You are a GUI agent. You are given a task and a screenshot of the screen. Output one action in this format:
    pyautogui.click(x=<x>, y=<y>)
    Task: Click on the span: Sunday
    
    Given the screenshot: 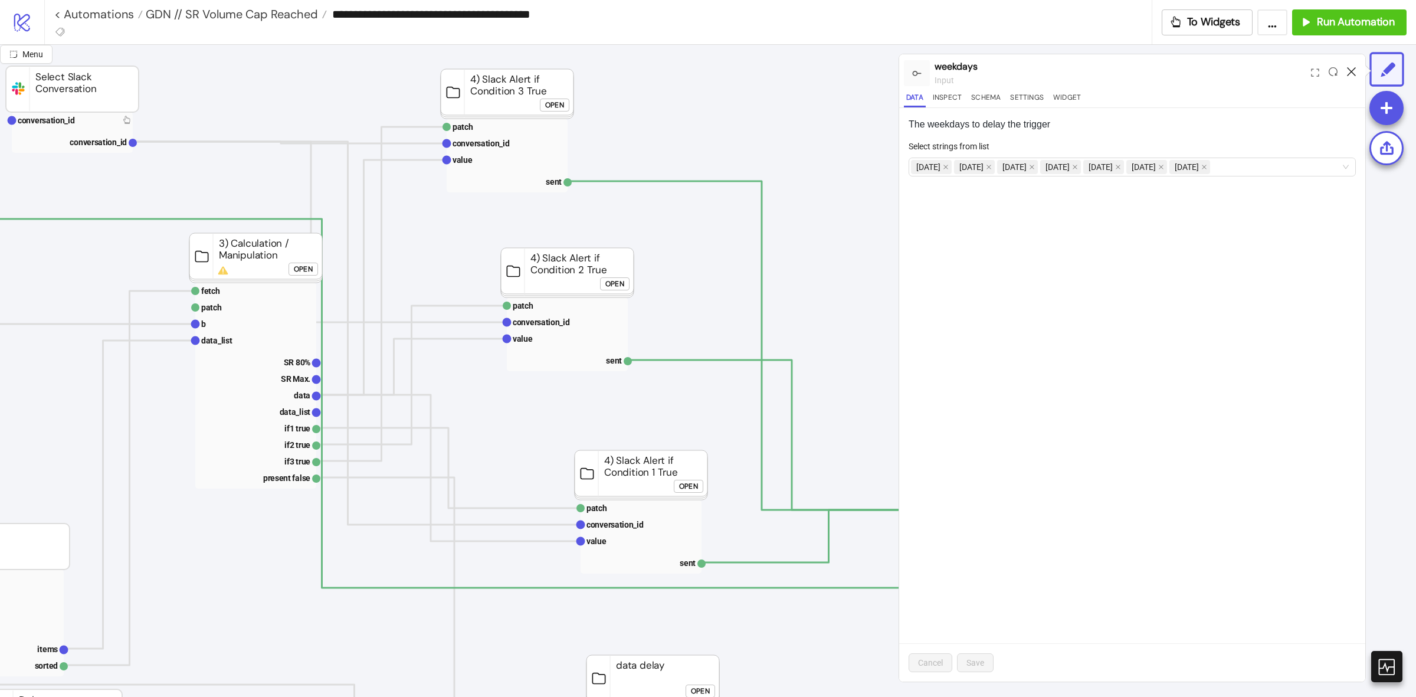 What is the action you would take?
    pyautogui.click(x=974, y=167)
    